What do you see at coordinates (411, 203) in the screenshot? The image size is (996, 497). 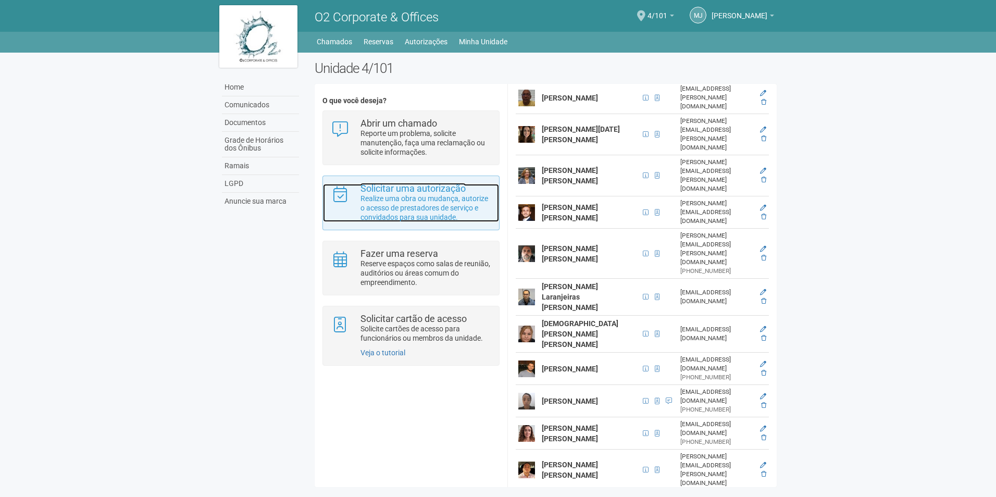 I see `a: Solicitar uma autorização Realize uma obra ou mudança, autorize o acesso de prestadores de serviç...` at bounding box center [411, 203].